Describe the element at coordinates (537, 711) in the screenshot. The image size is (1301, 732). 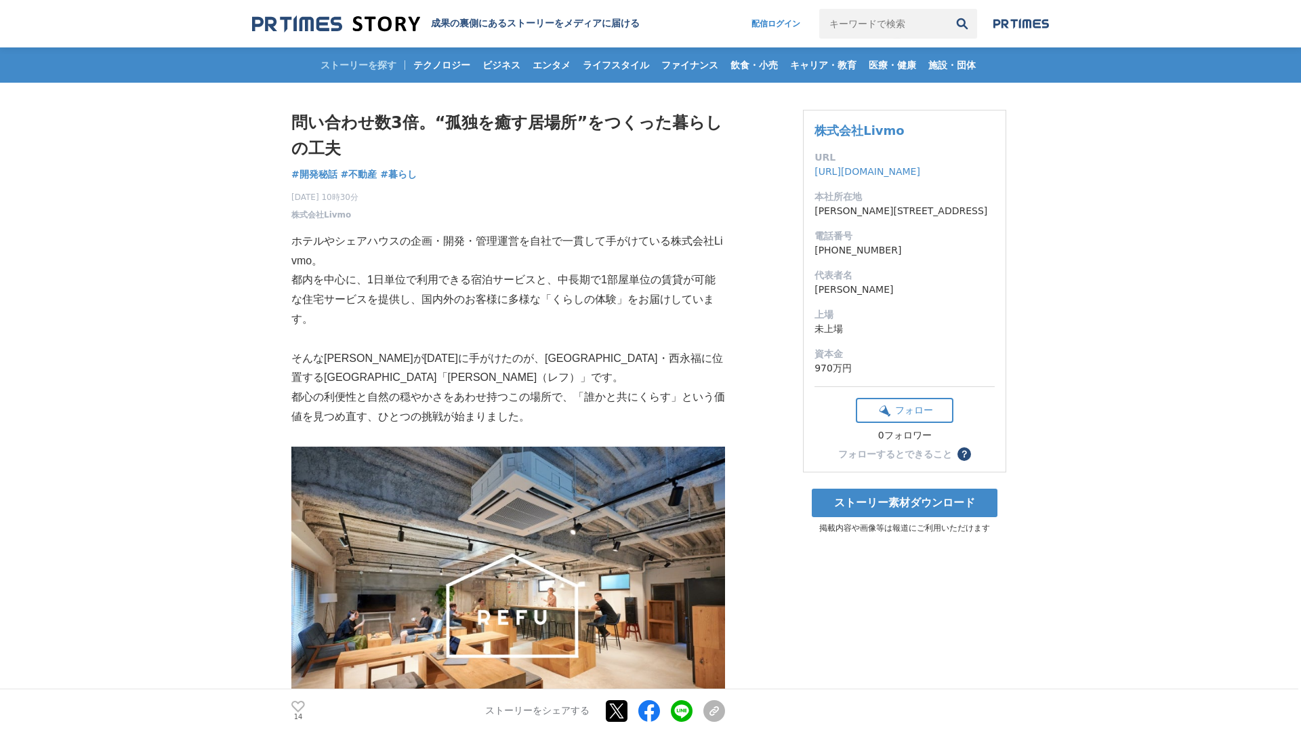
I see `p: ストーリーをシェアする` at that location.